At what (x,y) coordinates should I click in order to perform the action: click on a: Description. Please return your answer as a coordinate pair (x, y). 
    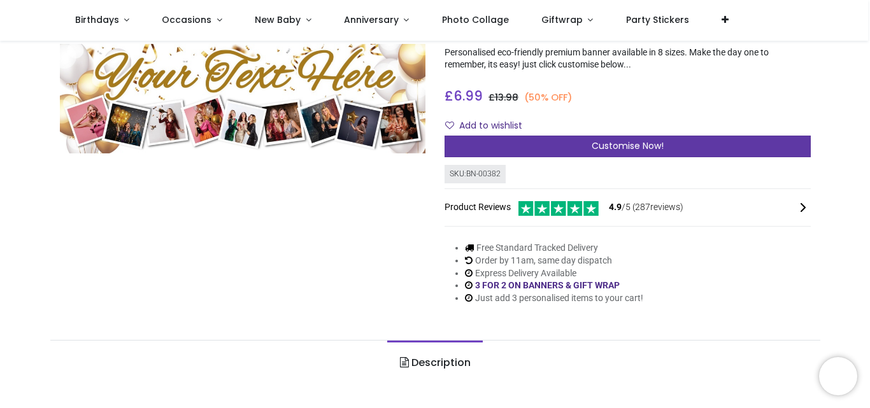
    Looking at the image, I should click on (434, 363).